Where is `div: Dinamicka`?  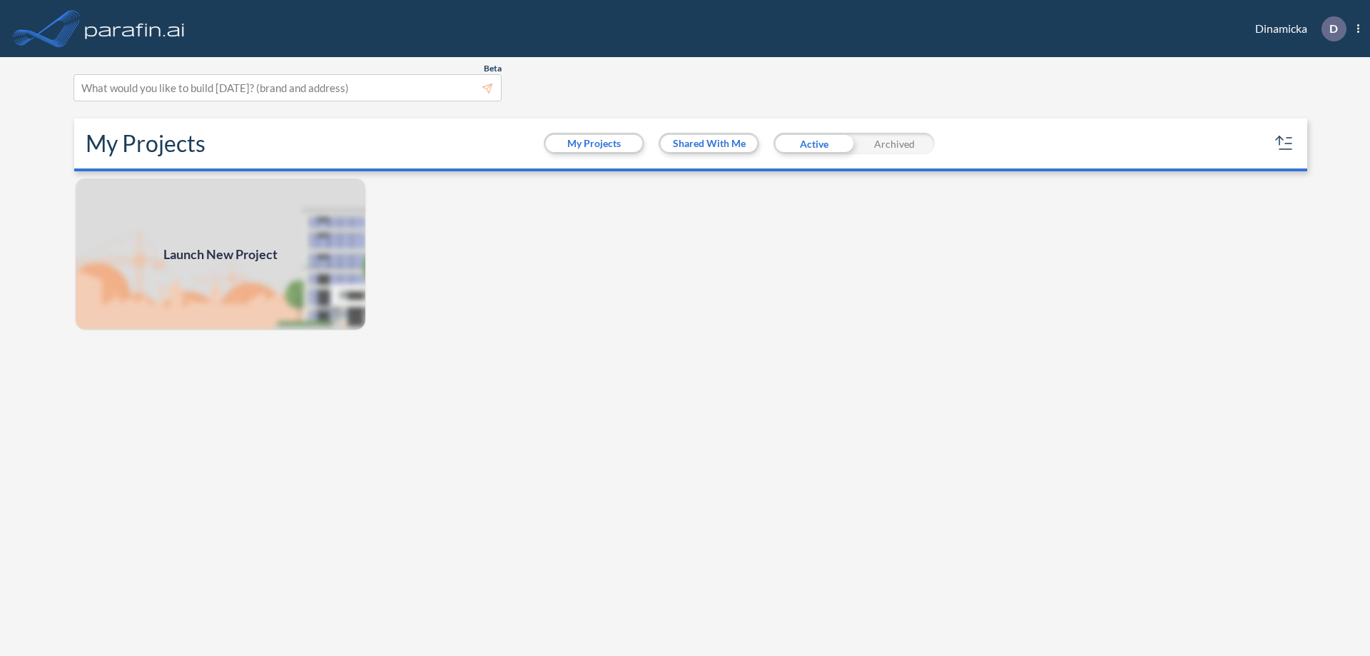
div: Dinamicka is located at coordinates (1296, 29).